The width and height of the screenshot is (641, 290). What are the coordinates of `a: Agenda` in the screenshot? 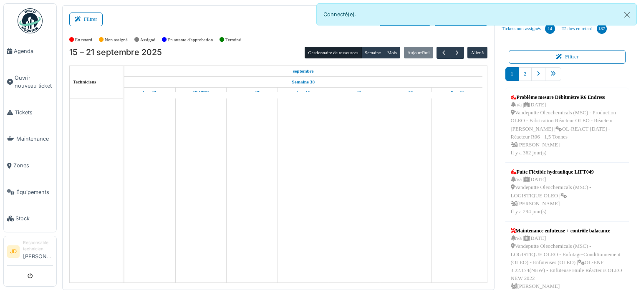 It's located at (30, 51).